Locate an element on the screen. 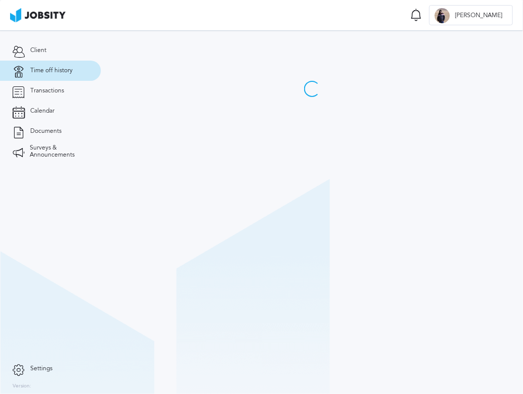 The height and width of the screenshot is (394, 523). span: Documents is located at coordinates (46, 131).